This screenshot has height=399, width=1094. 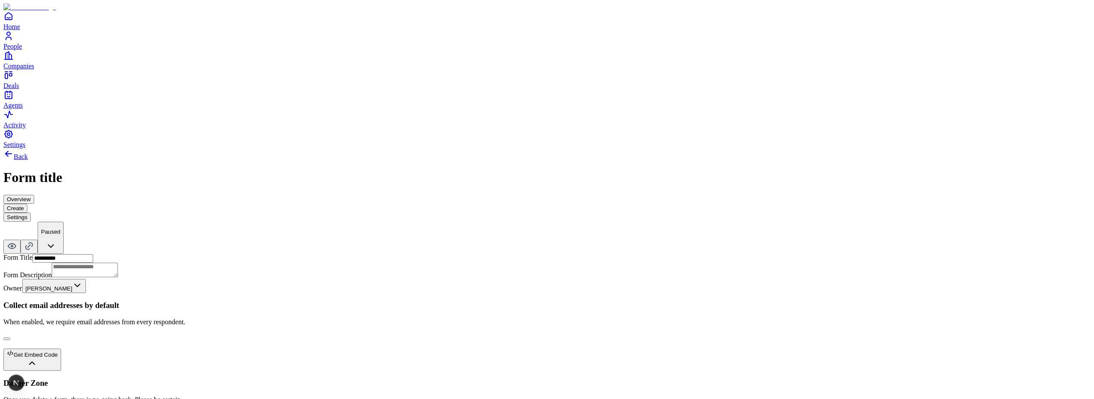 What do you see at coordinates (547, 383) in the screenshot?
I see `h3: Danger Zone` at bounding box center [547, 383].